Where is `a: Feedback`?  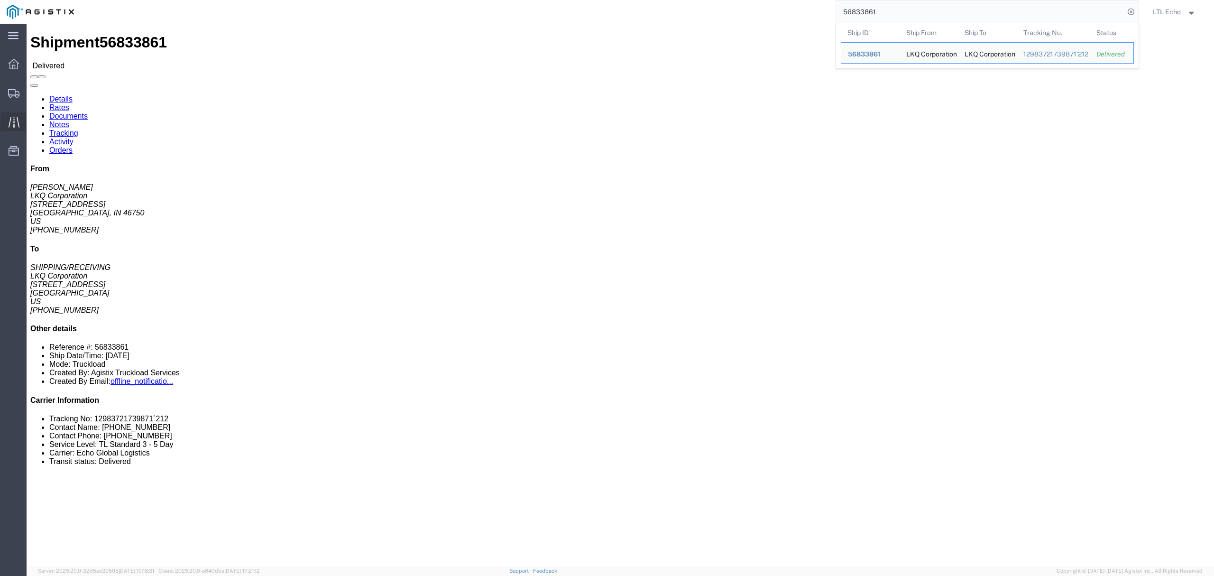 a: Feedback is located at coordinates (545, 570).